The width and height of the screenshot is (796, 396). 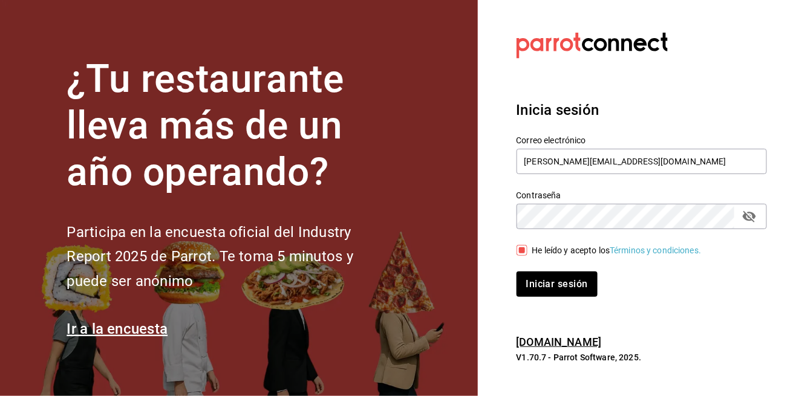 I want to click on button: Iniciar sesión, so click(x=557, y=284).